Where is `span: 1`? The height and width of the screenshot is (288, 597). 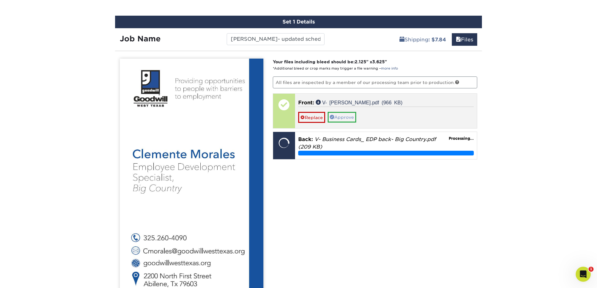 span: 1 is located at coordinates (591, 269).